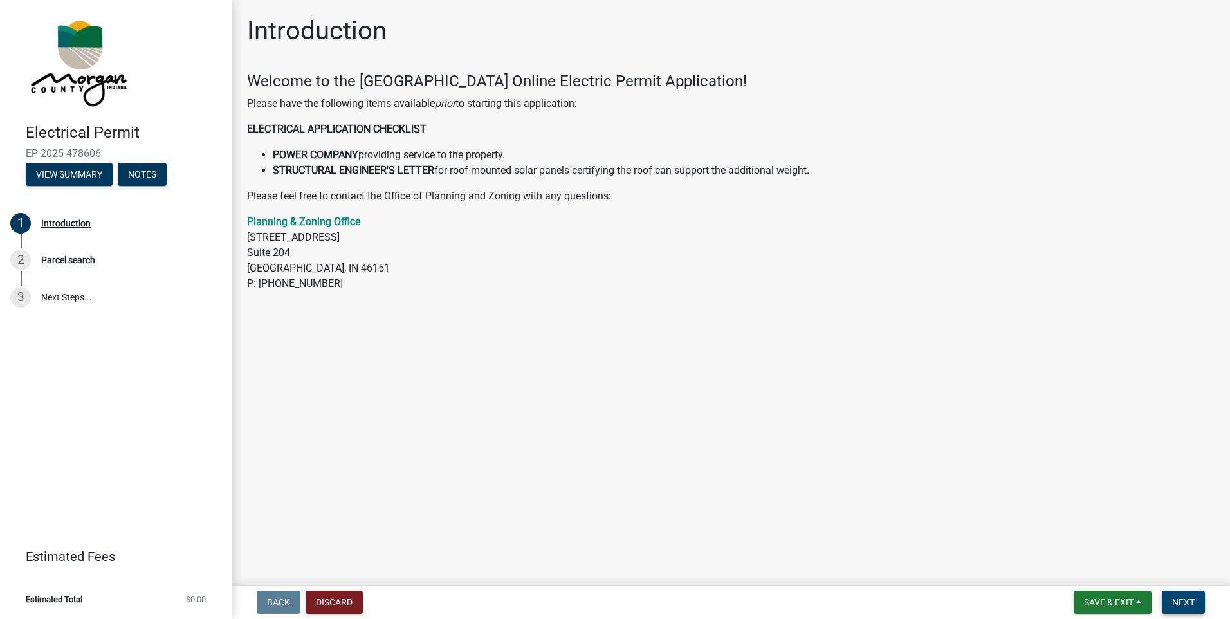 This screenshot has width=1230, height=619. What do you see at coordinates (279, 602) in the screenshot?
I see `span: Back` at bounding box center [279, 602].